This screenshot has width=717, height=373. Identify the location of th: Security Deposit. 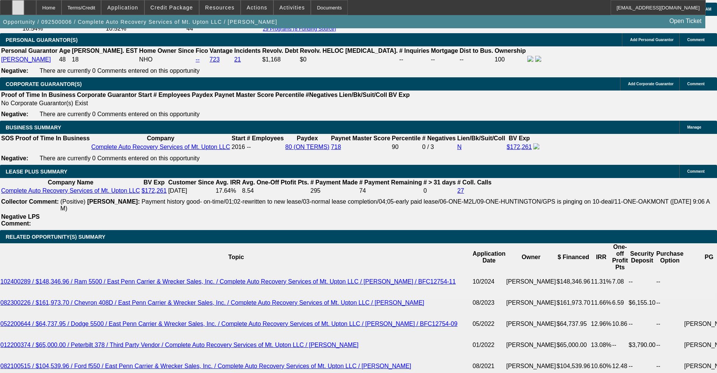
(642, 257).